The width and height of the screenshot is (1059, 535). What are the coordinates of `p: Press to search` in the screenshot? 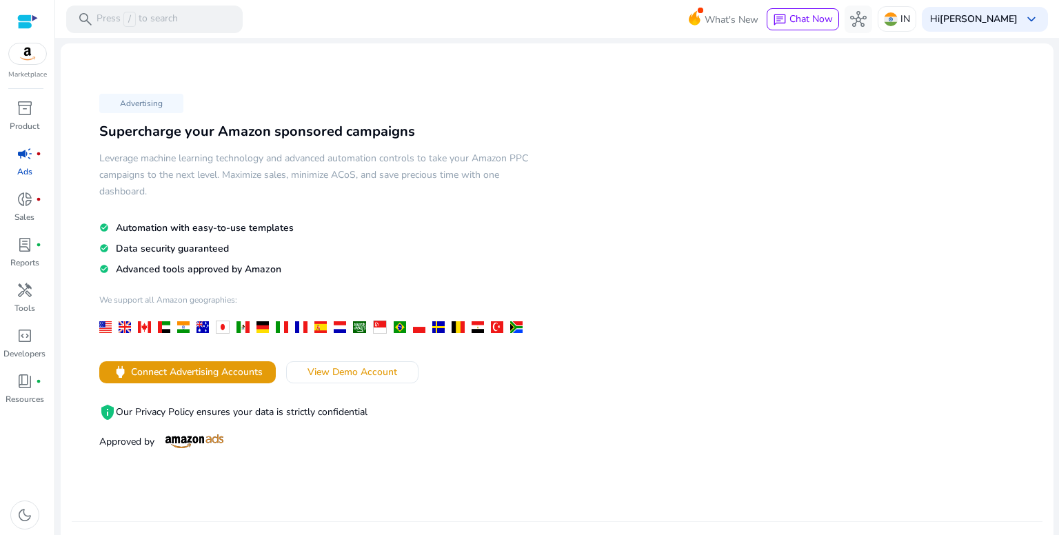 It's located at (137, 19).